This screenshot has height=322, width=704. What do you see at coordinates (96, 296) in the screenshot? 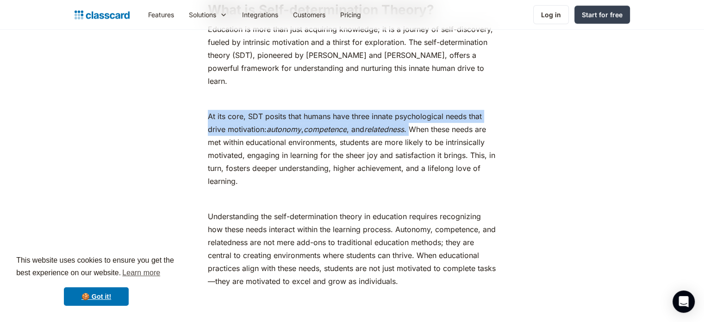
I see `a: dismiss cookie message` at bounding box center [96, 296].